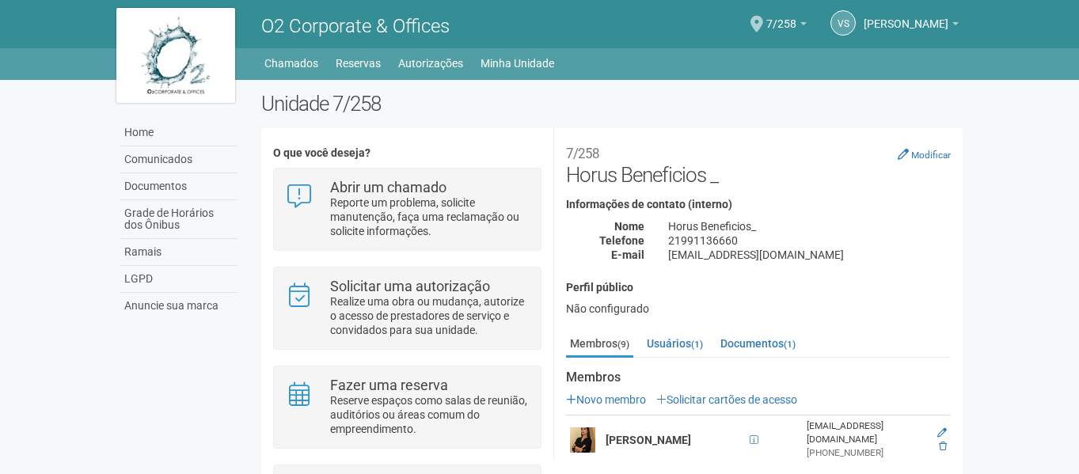 This screenshot has width=1079, height=474. Describe the element at coordinates (630, 226) in the screenshot. I see `strong: Nome` at that location.